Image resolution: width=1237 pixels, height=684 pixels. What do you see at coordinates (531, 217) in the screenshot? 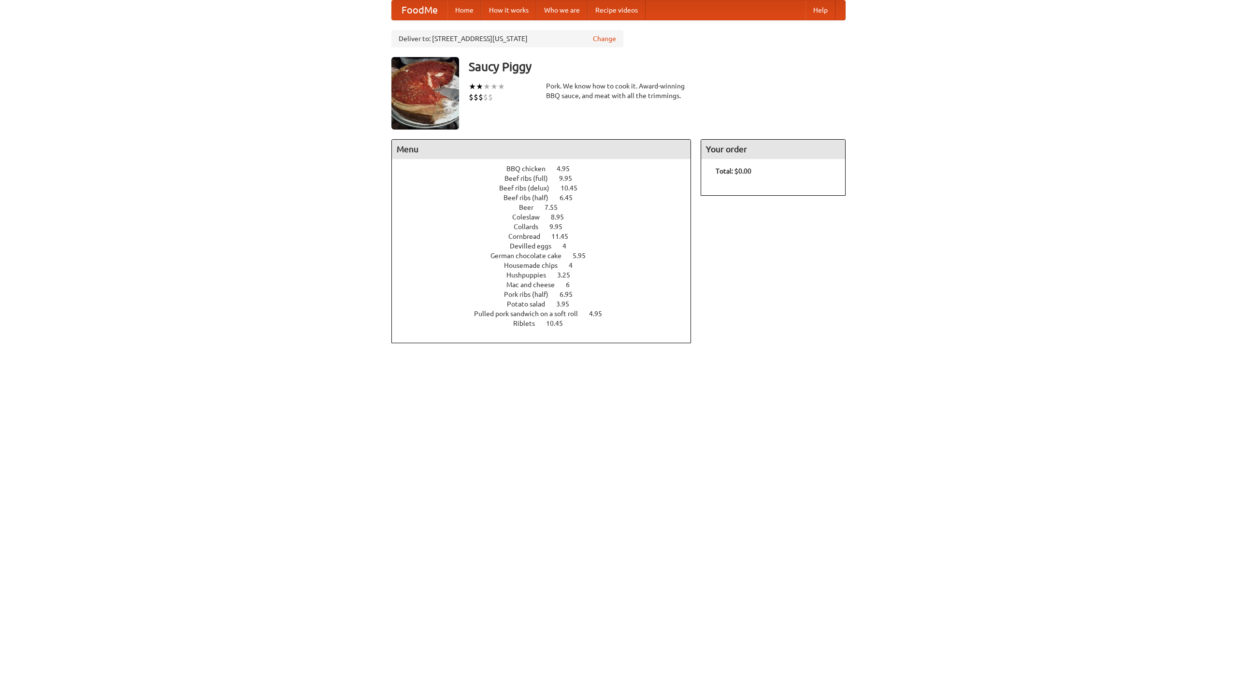
I see `span: Coleslaw` at bounding box center [531, 217].